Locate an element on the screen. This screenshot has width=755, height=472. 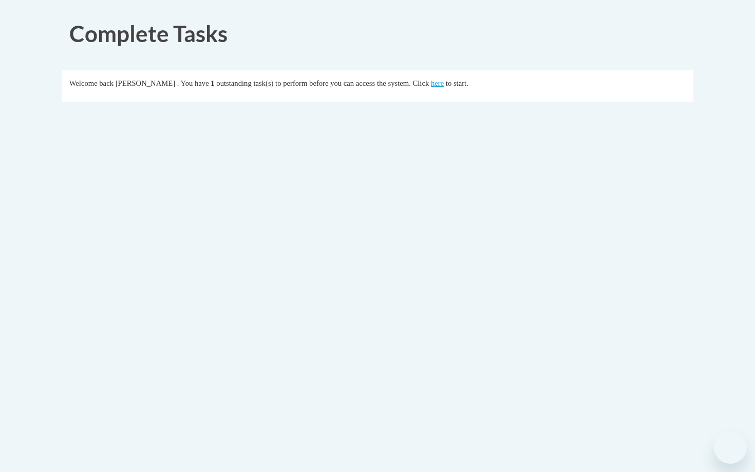
a: here is located at coordinates (437, 83).